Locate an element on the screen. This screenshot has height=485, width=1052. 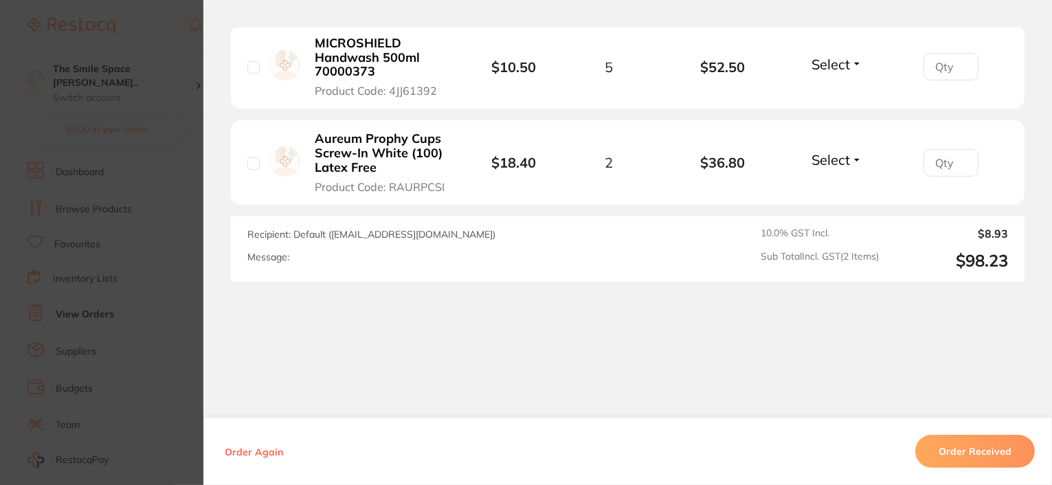
button: Order Received is located at coordinates (975, 451).